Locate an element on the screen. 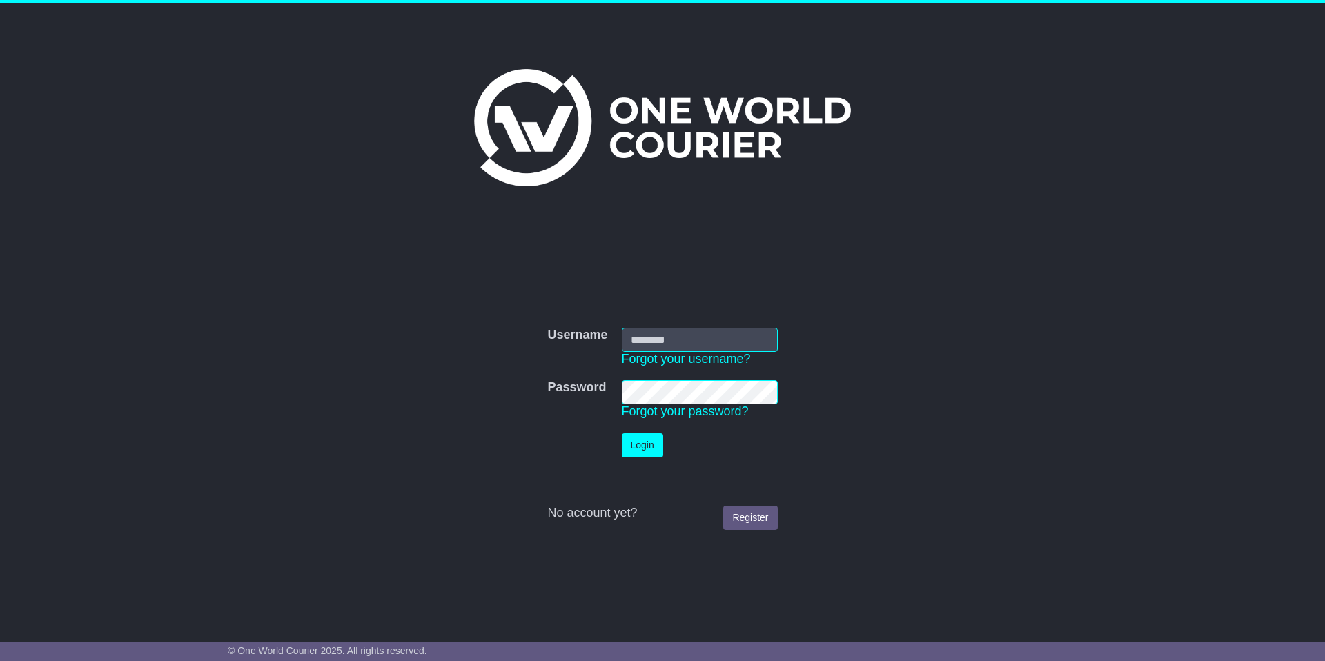  label: Password is located at coordinates (576, 388).